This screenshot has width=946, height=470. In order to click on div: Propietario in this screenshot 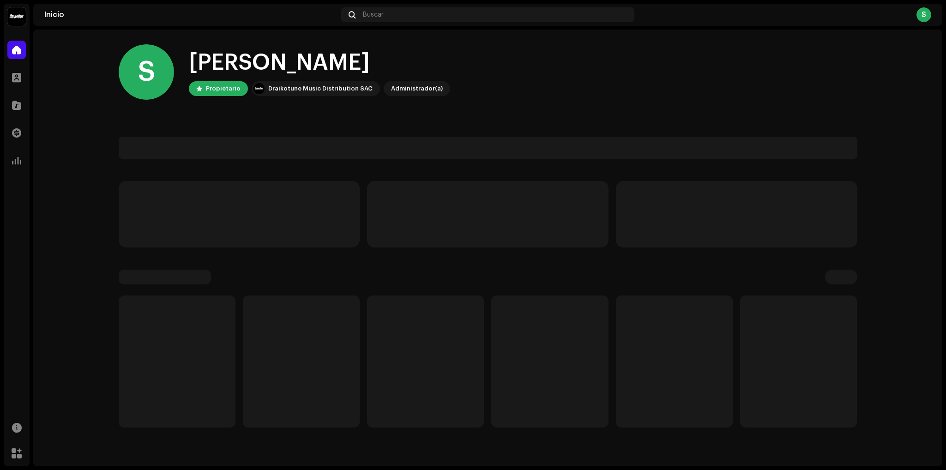, I will do `click(223, 89)`.